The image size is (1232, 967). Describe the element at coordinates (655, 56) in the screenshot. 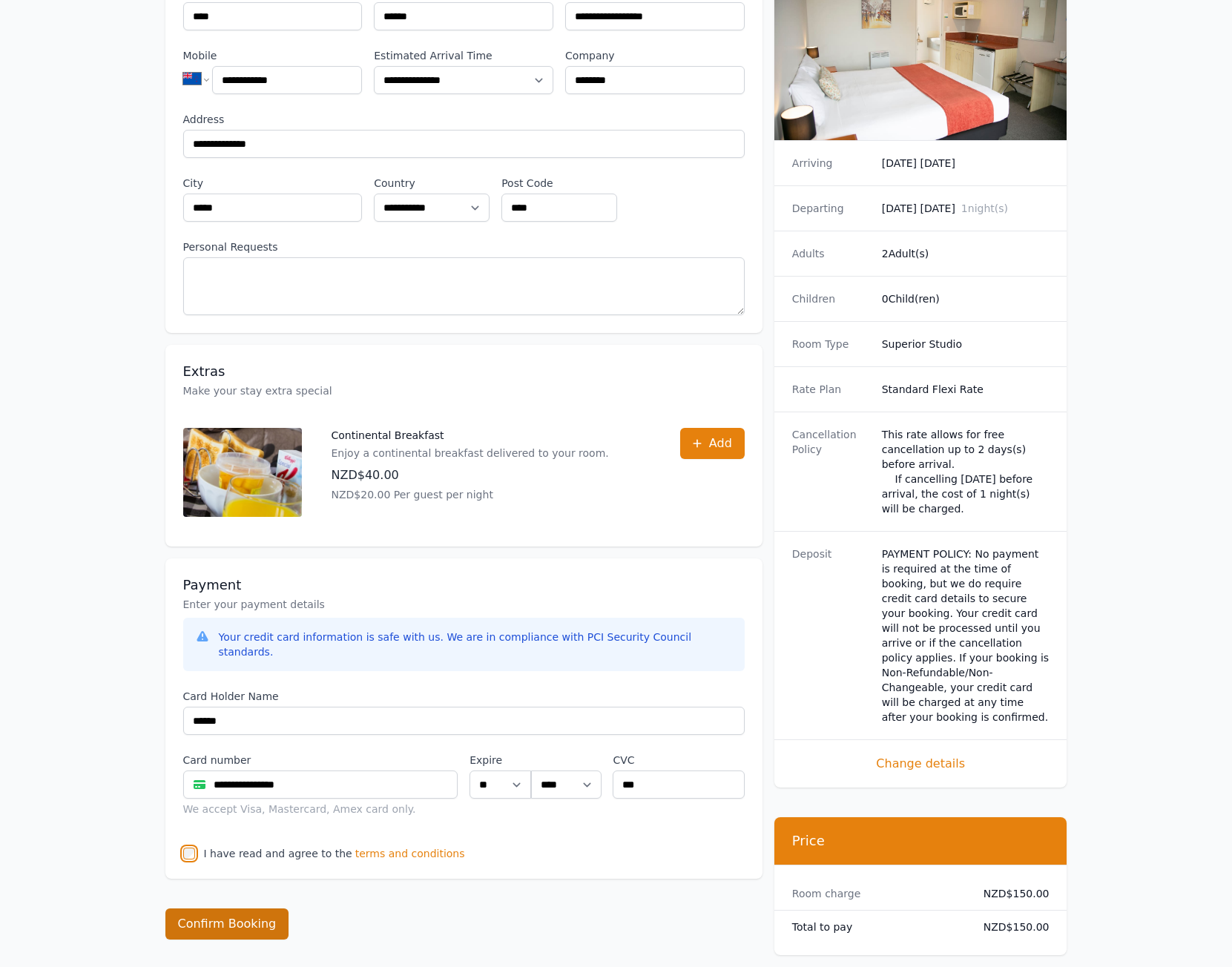

I see `label: Company` at that location.